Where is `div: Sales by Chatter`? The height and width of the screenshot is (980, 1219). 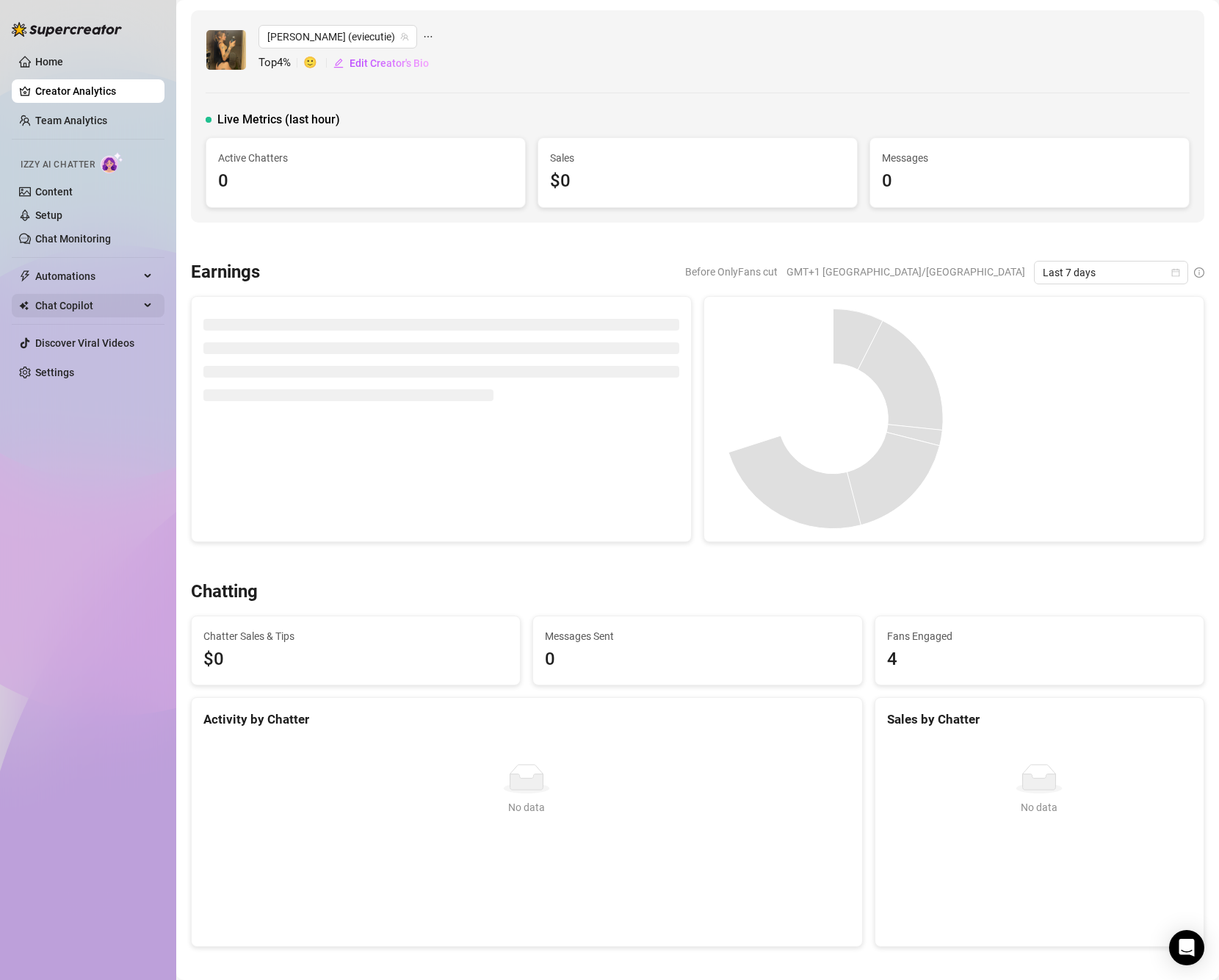
div: Sales by Chatter is located at coordinates (1039, 719).